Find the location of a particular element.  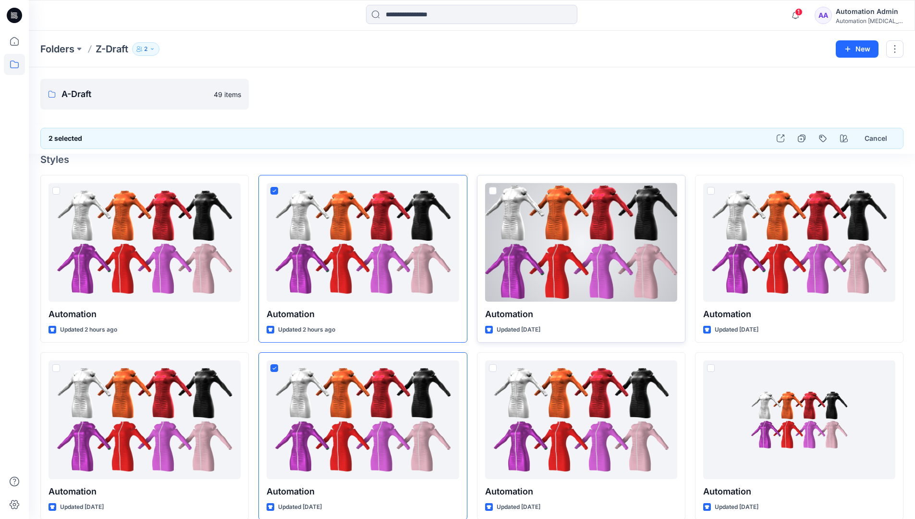

h4: Styles is located at coordinates (471, 159).